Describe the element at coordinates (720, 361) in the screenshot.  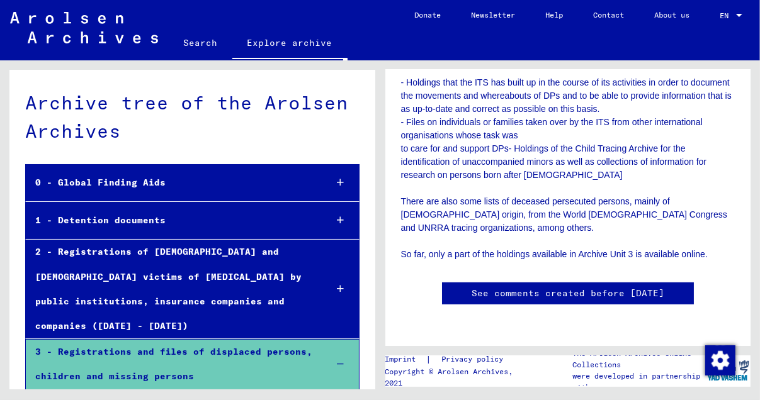
I see `img: Change consent` at that location.